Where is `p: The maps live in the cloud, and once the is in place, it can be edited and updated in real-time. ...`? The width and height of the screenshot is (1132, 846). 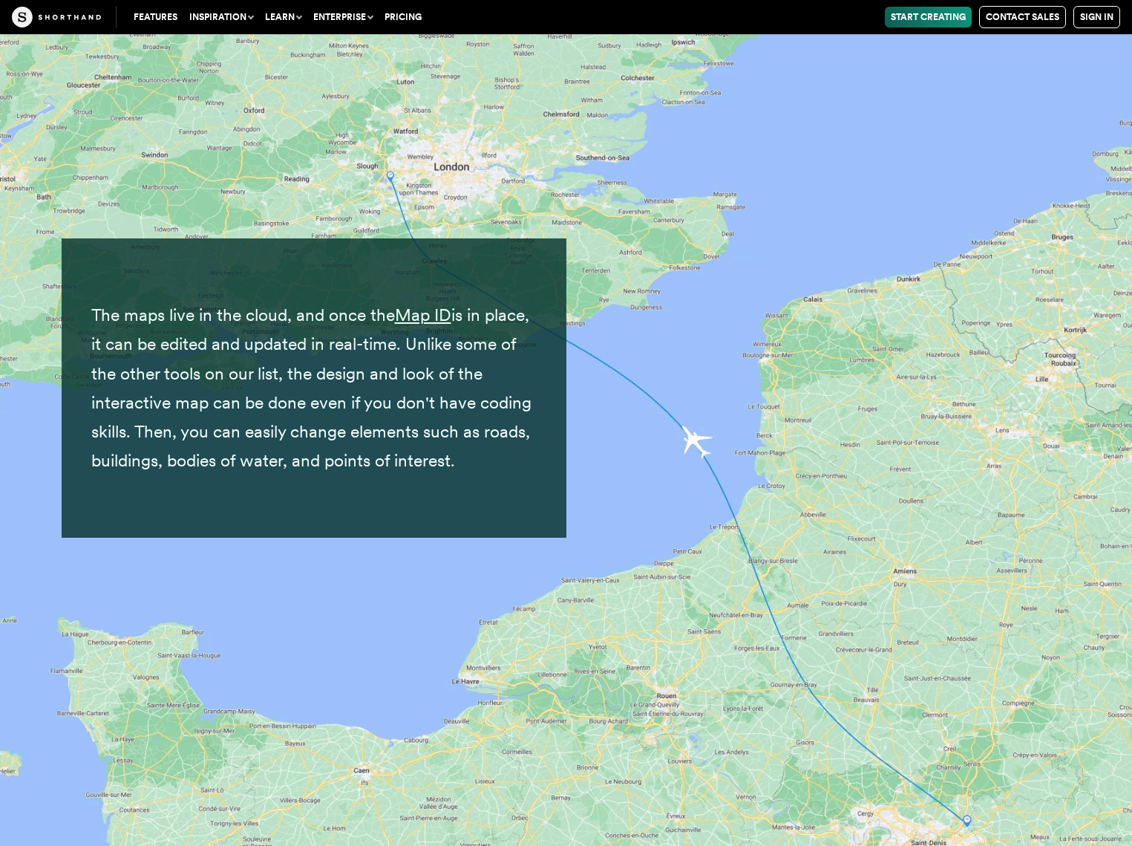 p: The maps live in the cloud, and once the is in place, it can be edited and updated in real-time. ... is located at coordinates (314, 388).